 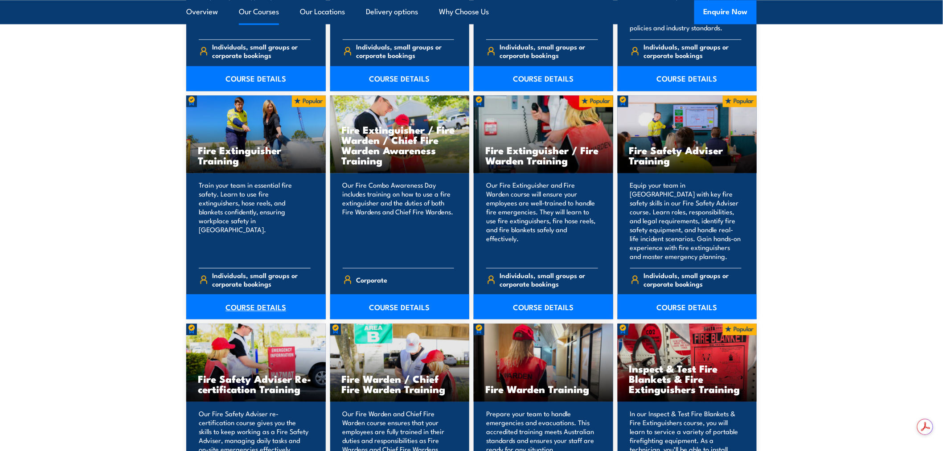 What do you see at coordinates (543, 389) in the screenshot?
I see `h3: Fire Warden Training` at bounding box center [543, 389].